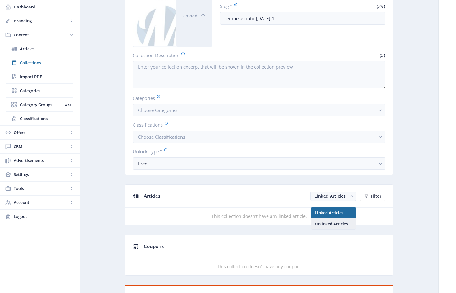 The height and width of the screenshot is (293, 456). I want to click on span: Choose Classifications, so click(162, 137).